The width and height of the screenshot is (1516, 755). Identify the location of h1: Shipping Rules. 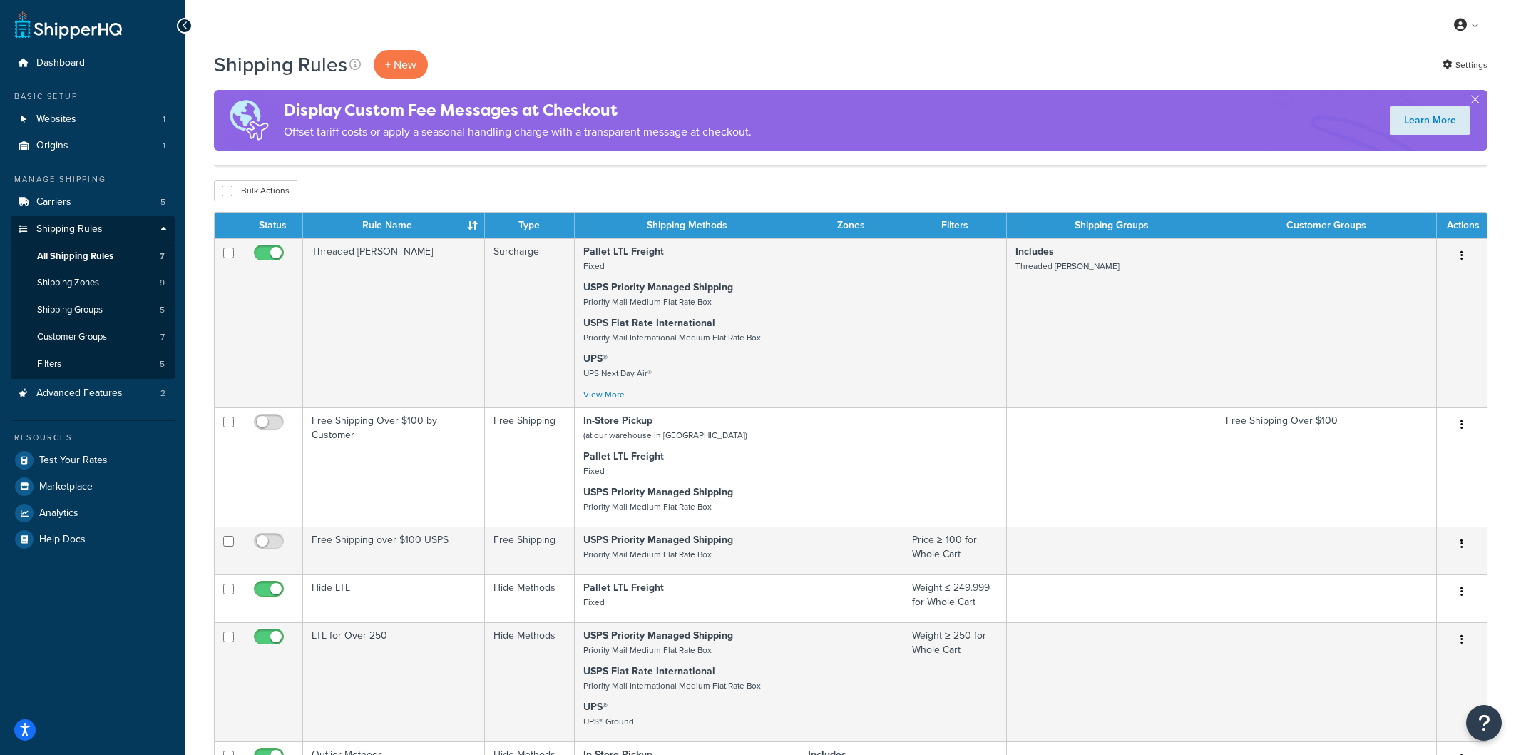
(280, 64).